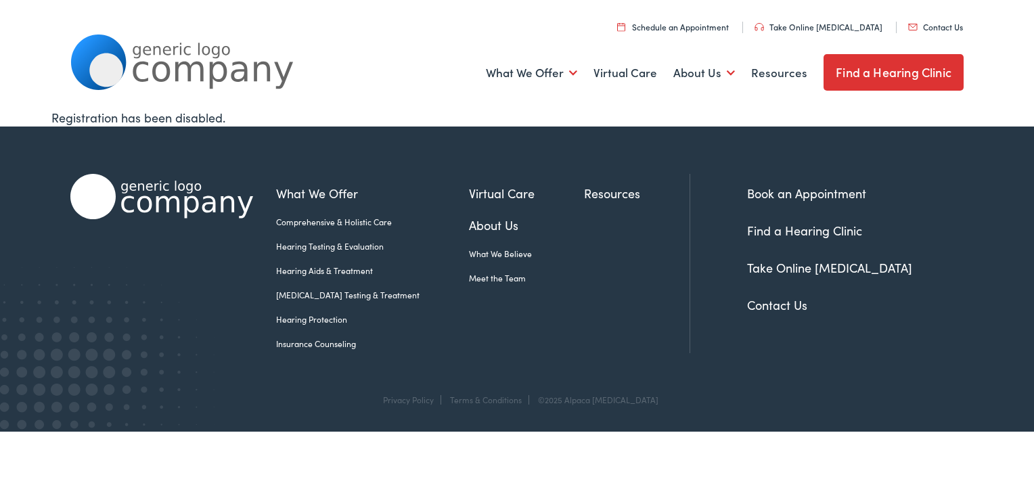 The width and height of the screenshot is (1034, 479). What do you see at coordinates (527, 278) in the screenshot?
I see `a: Meet the Team` at bounding box center [527, 278].